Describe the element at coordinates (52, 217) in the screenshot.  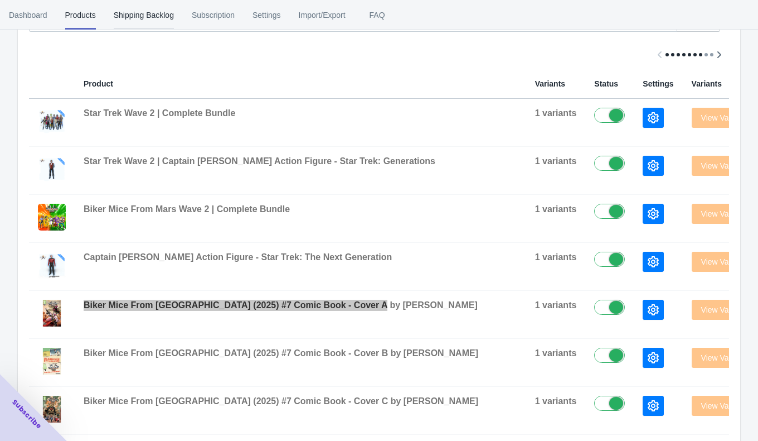
I see `img: BMFMWave2BeautyShots_Group_3000x3000_a2d8ccd2-52ca-4536-bbd8-a9c35046a6d9.png` at that location.